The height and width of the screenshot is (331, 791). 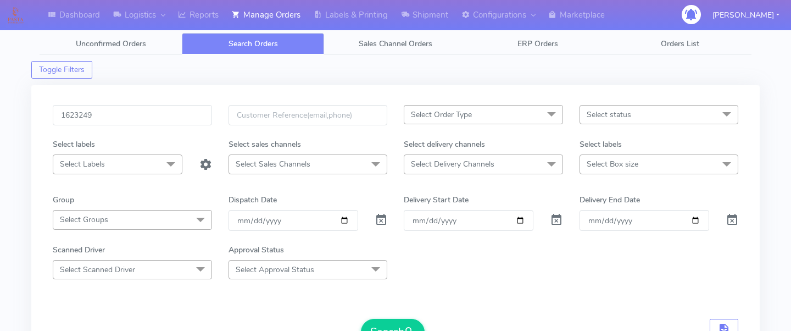 What do you see at coordinates (680, 43) in the screenshot?
I see `span: Orders List` at bounding box center [680, 43].